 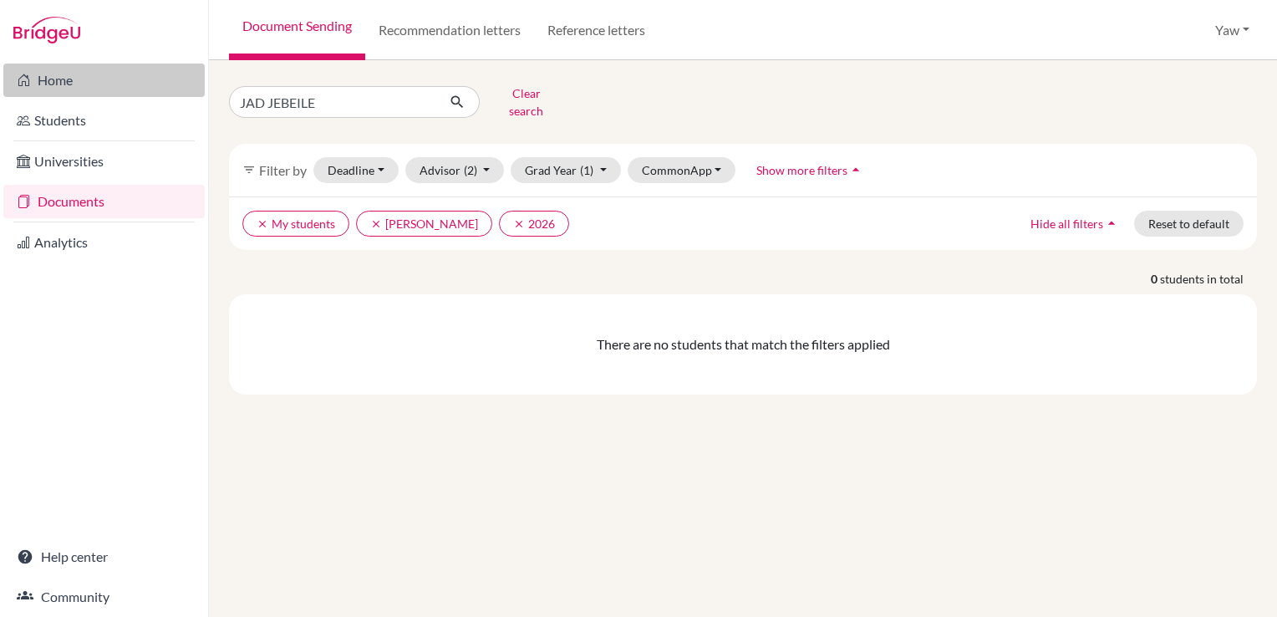 What do you see at coordinates (104, 201) in the screenshot?
I see `a: Documents` at bounding box center [104, 201].